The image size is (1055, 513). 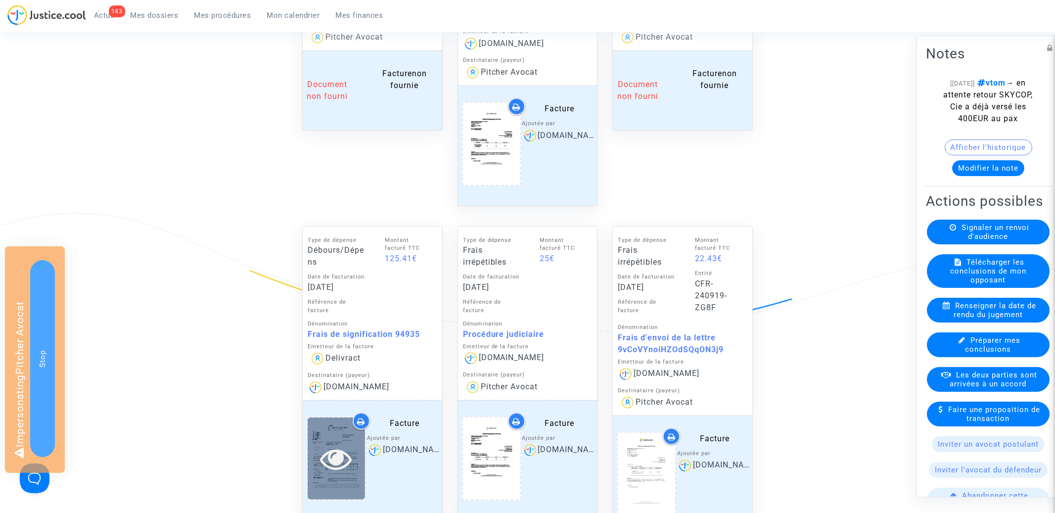 I want to click on div: 125.41€, so click(x=409, y=259).